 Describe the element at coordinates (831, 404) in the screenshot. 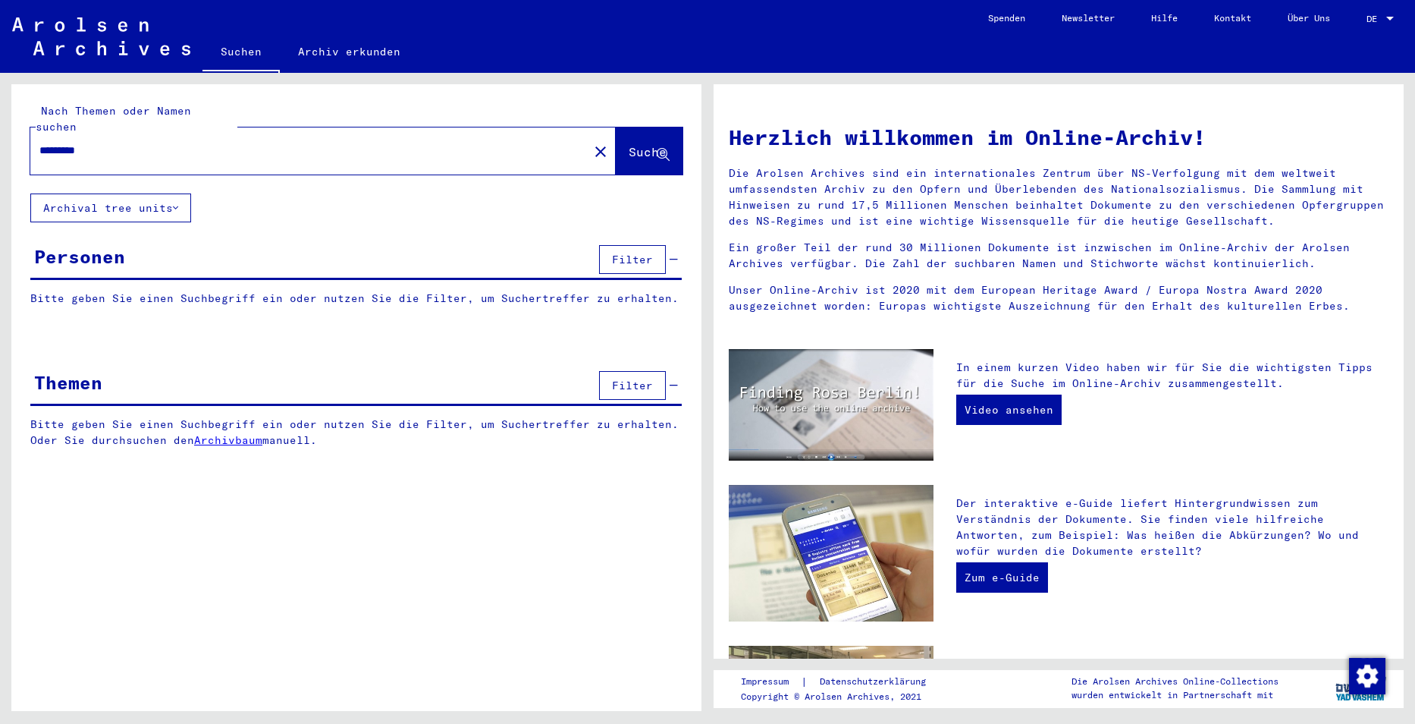

I see `img: video.jpg` at that location.